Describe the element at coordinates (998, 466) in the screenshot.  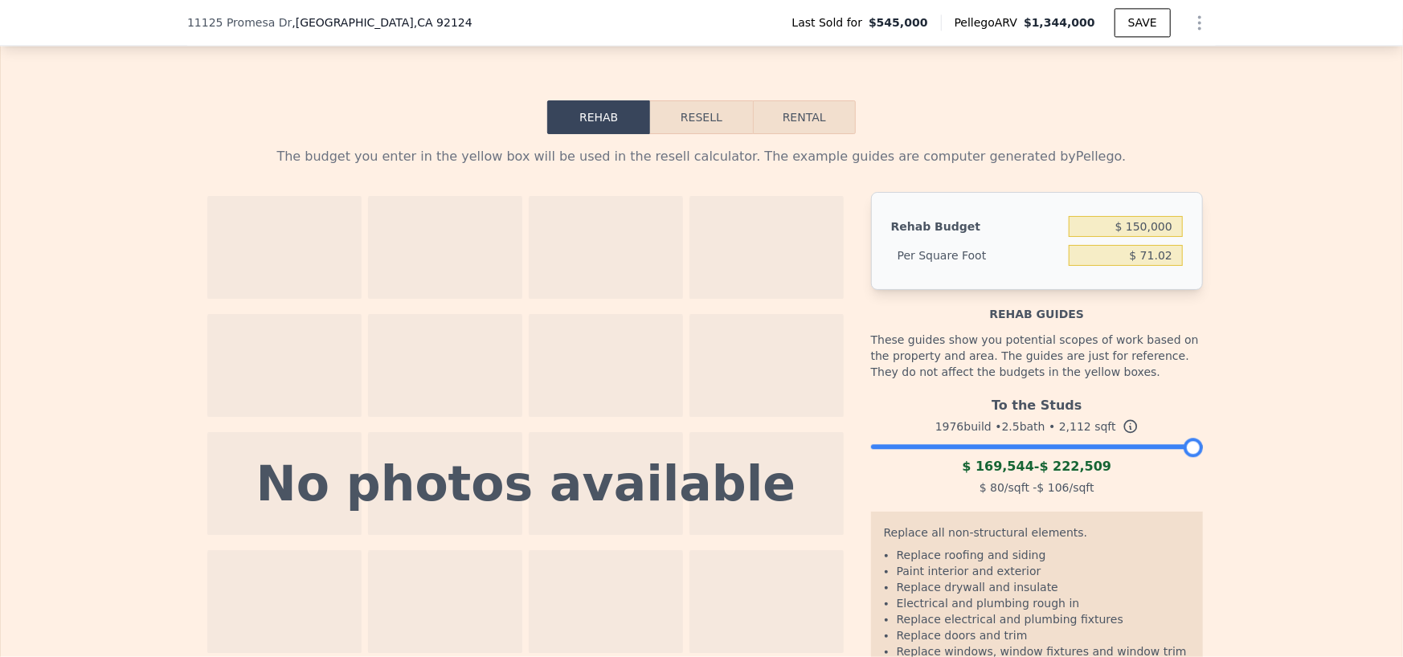
I see `span: $ 169,544` at that location.